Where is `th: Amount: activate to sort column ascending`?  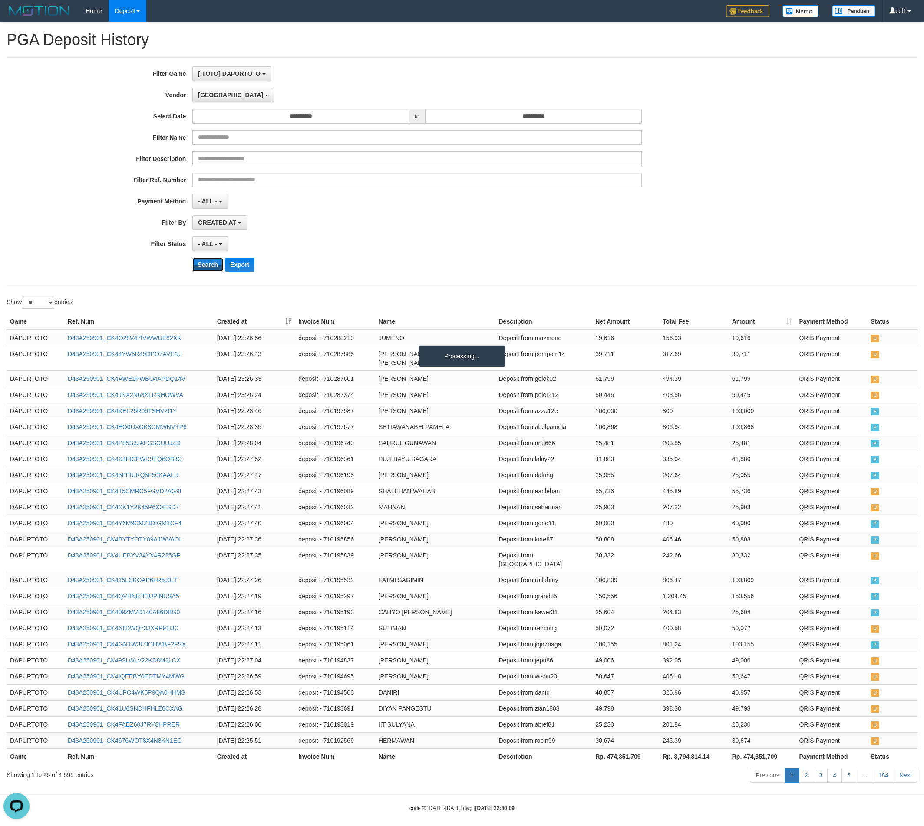 th: Amount: activate to sort column ascending is located at coordinates (762, 322).